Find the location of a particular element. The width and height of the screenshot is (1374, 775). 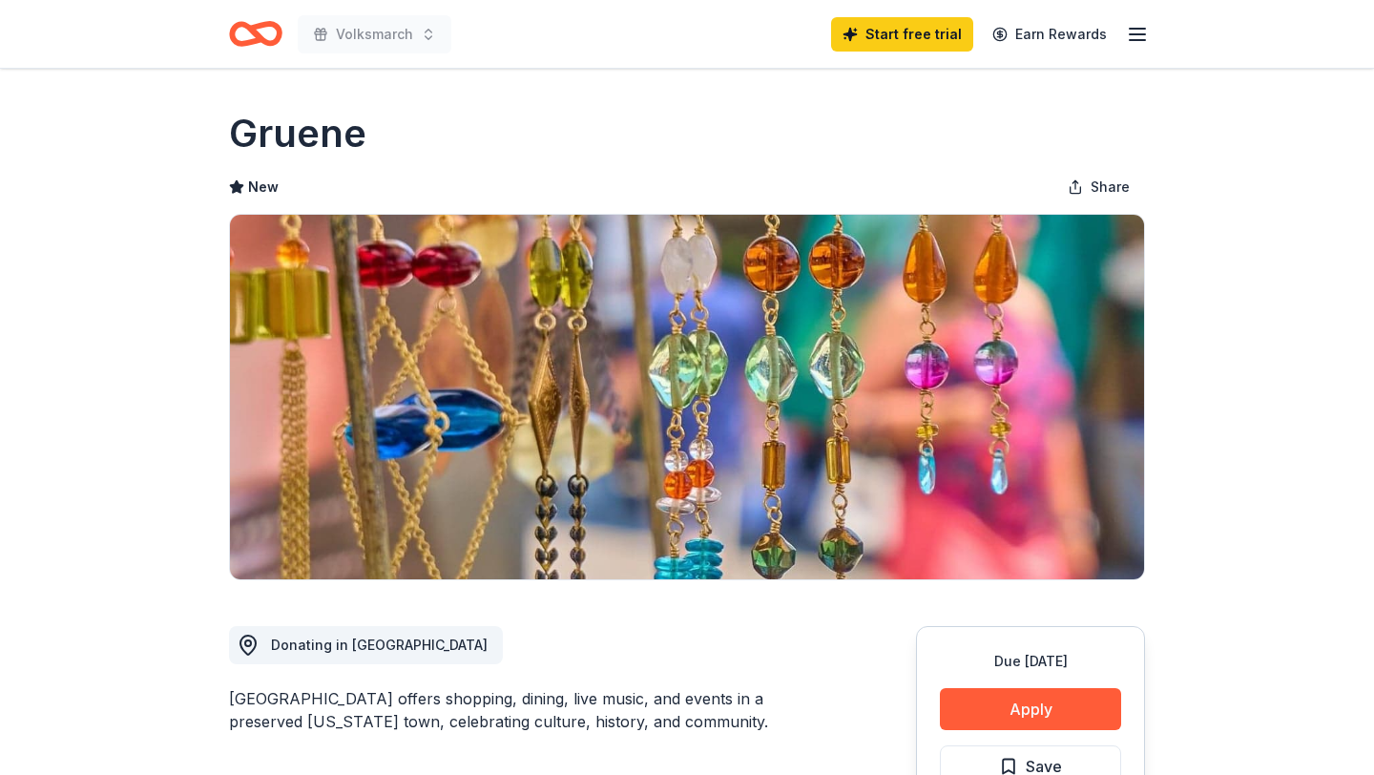

span: Volksmarch is located at coordinates (374, 34).